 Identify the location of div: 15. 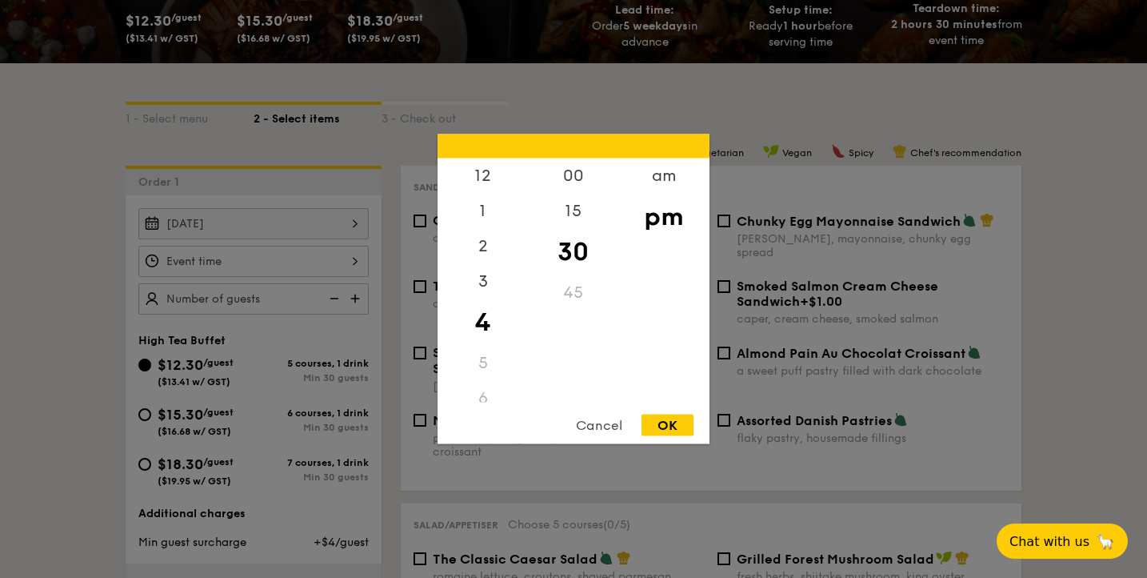
(573, 211).